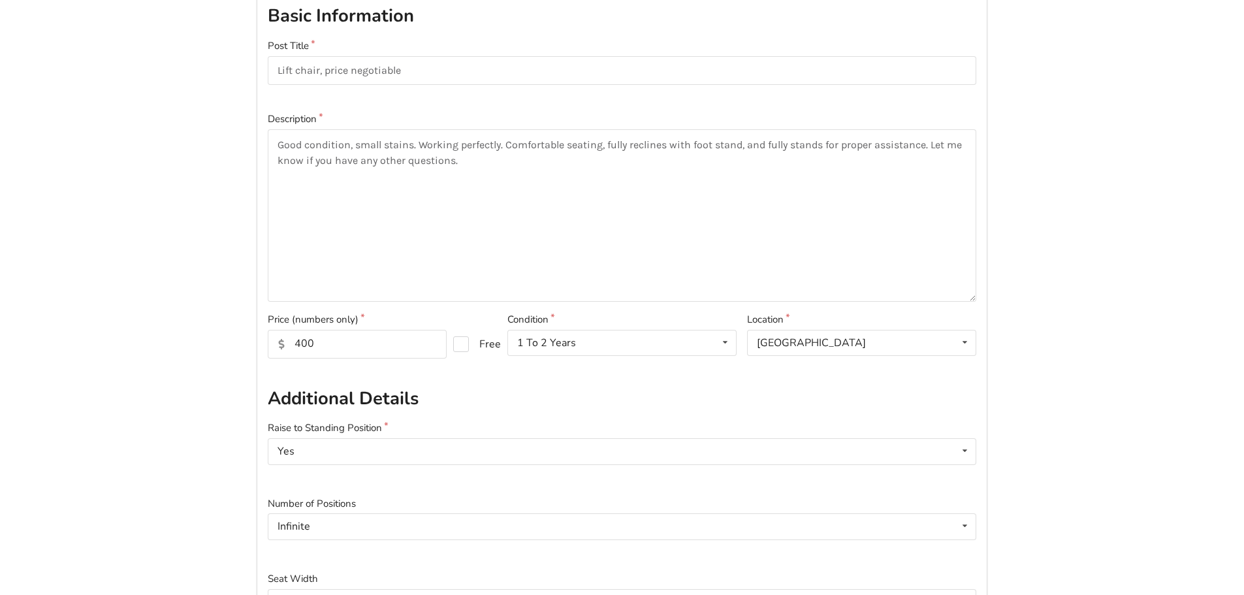  I want to click on label: Raise to Standing Position, so click(622, 428).